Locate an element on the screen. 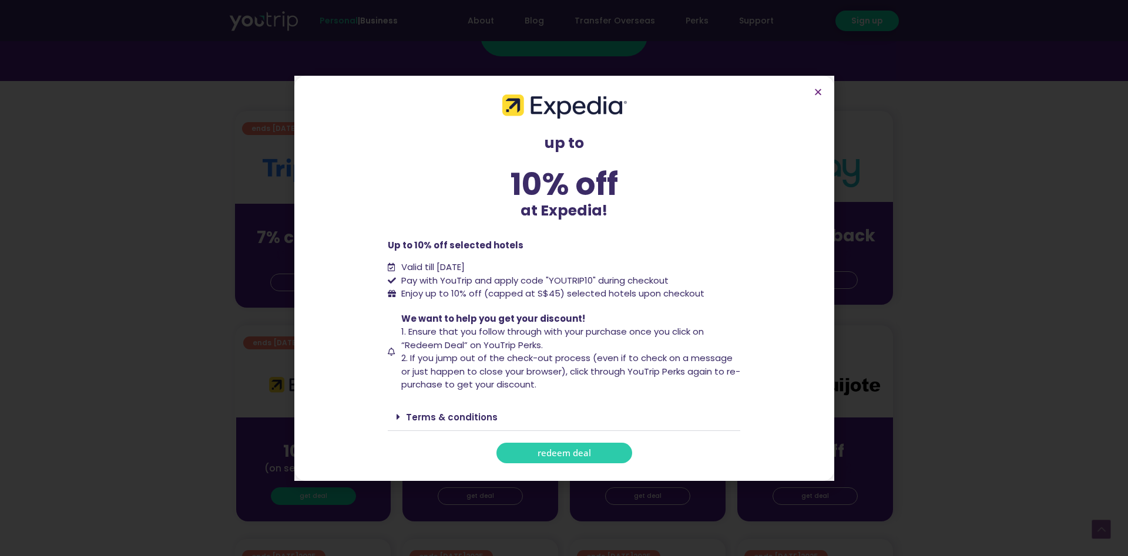 This screenshot has width=1128, height=556. span: Pay with YouTrip and apply code "YOUTRIP10" during checkout is located at coordinates (533, 281).